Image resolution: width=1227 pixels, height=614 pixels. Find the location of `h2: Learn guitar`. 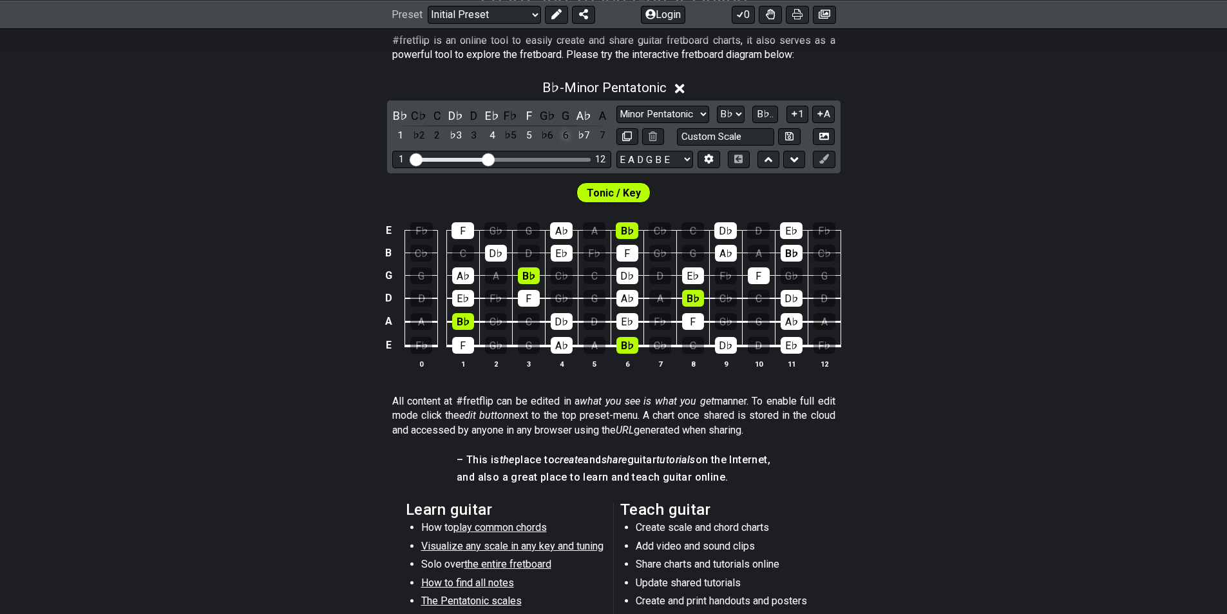

h2: Learn guitar is located at coordinates (506, 510).